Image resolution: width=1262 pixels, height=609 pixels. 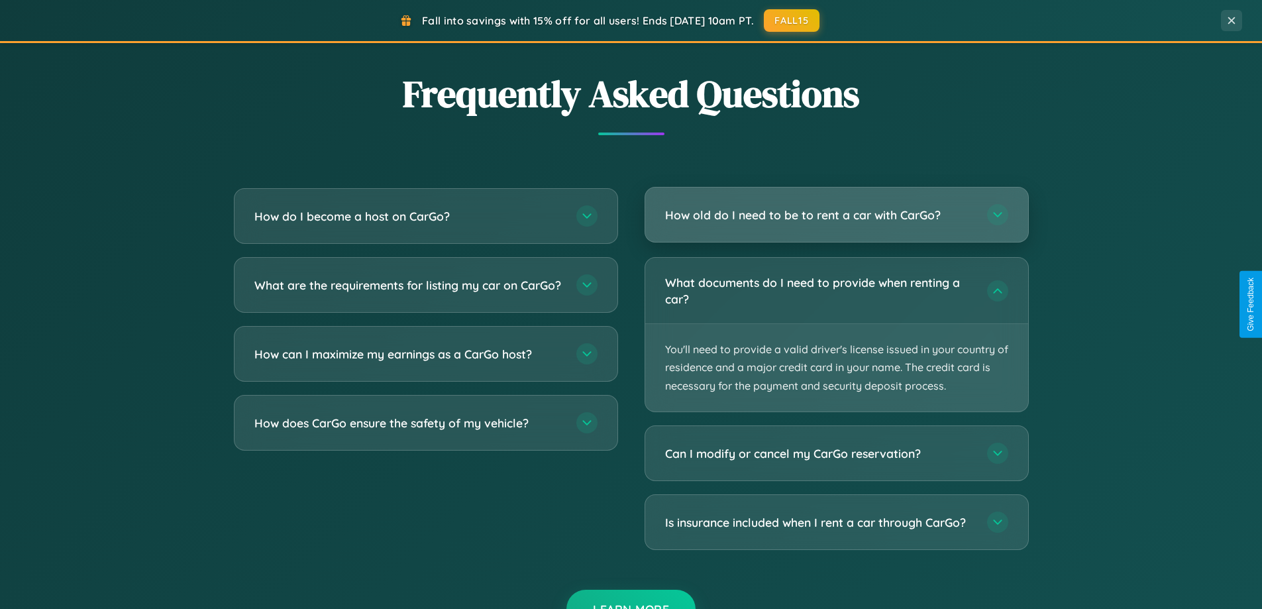 What do you see at coordinates (820, 453) in the screenshot?
I see `h3: Can I modify or cancel my CarGo reservation?` at bounding box center [820, 453].